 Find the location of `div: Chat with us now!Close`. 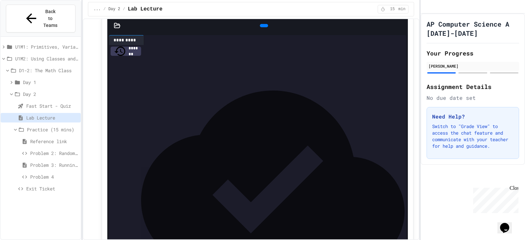

div: Chat with us now!Close is located at coordinates (24, 22).